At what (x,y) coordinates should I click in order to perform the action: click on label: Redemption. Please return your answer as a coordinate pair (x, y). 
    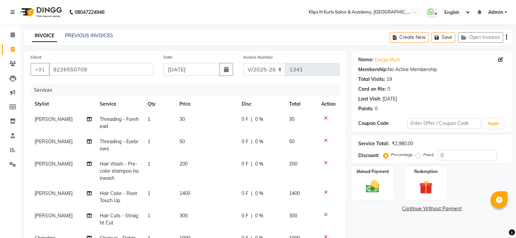
    Looking at the image, I should click on (426, 172).